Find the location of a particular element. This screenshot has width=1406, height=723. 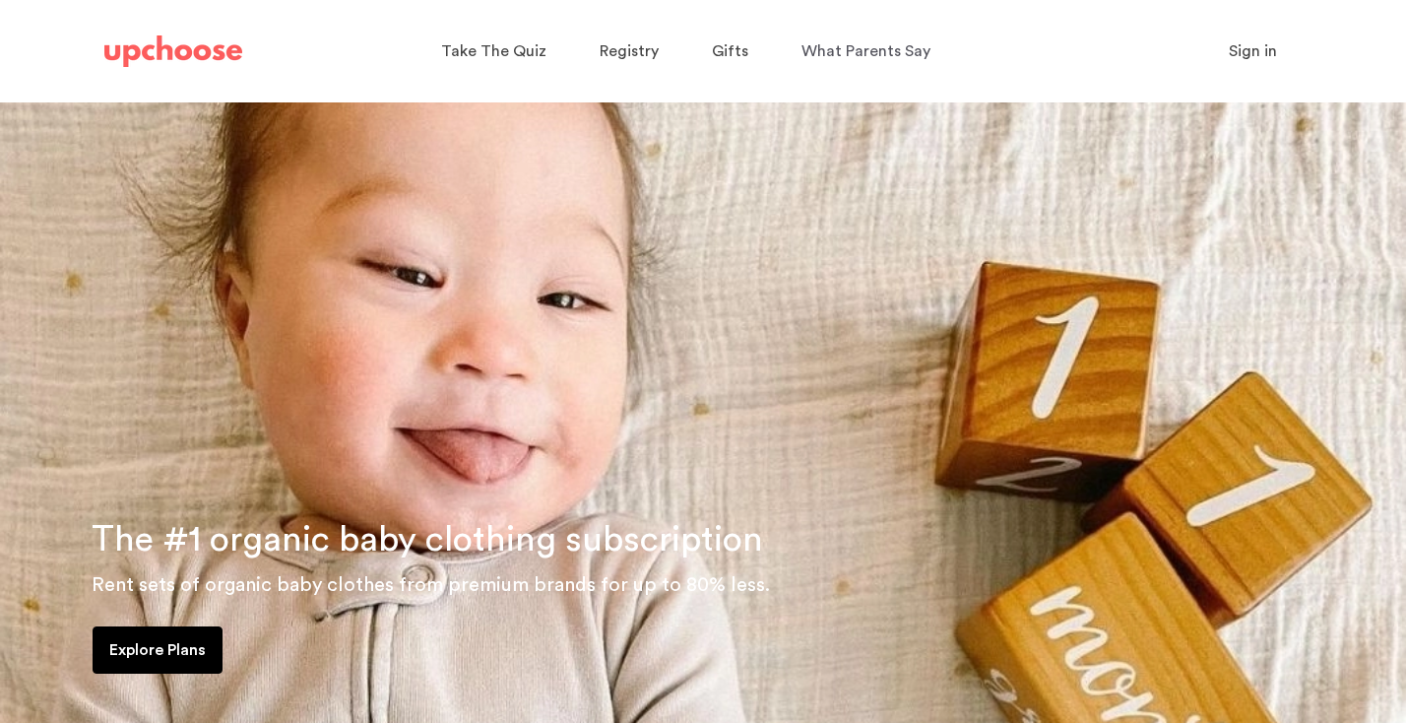

img: UpChoose is located at coordinates (173, 51).